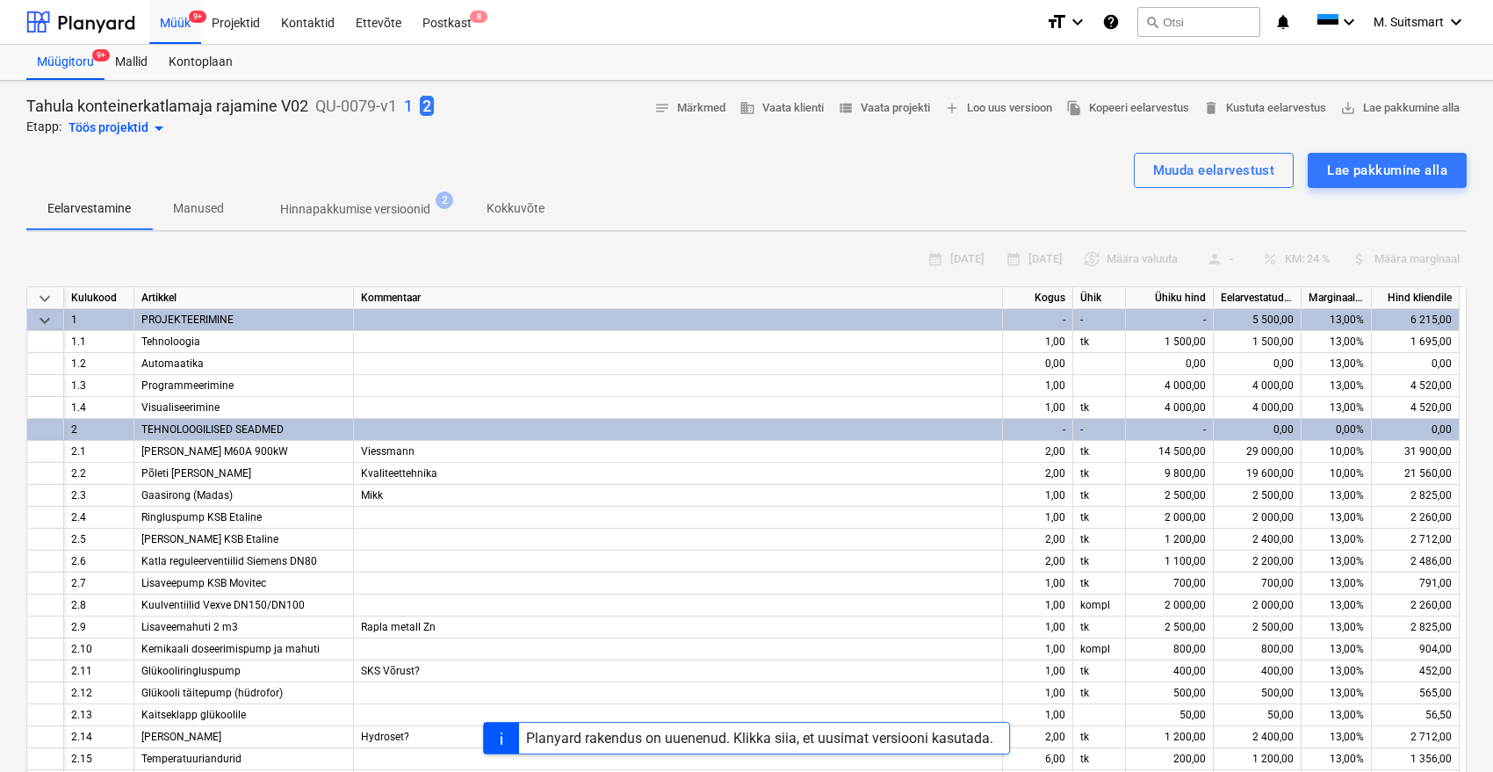 Image resolution: width=1493 pixels, height=772 pixels. I want to click on div: 2,00, so click(1038, 473).